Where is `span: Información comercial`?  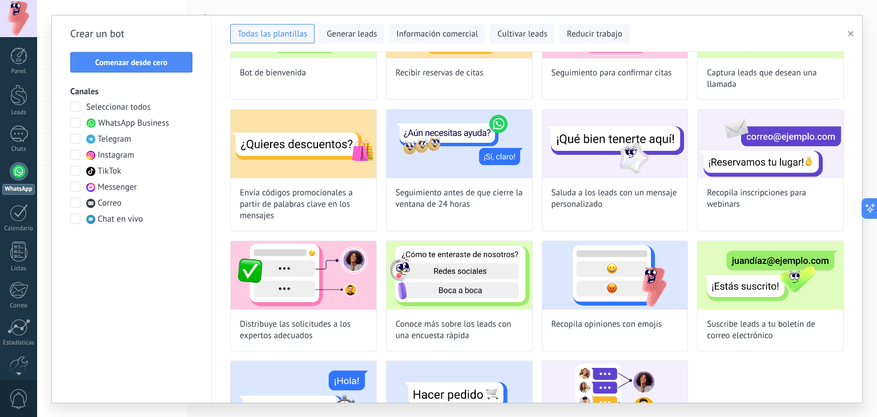 span: Información comercial is located at coordinates (437, 34).